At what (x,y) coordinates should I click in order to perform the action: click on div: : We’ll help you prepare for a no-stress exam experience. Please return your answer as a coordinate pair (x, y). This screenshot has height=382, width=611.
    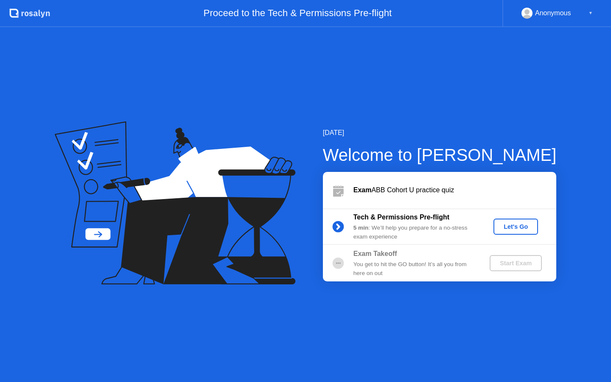
    Looking at the image, I should click on (415, 232).